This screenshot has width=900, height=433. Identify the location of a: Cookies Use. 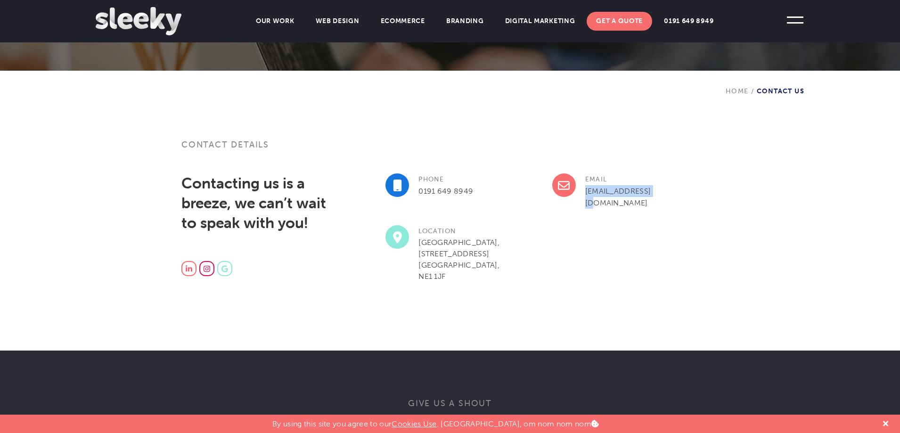
(414, 424).